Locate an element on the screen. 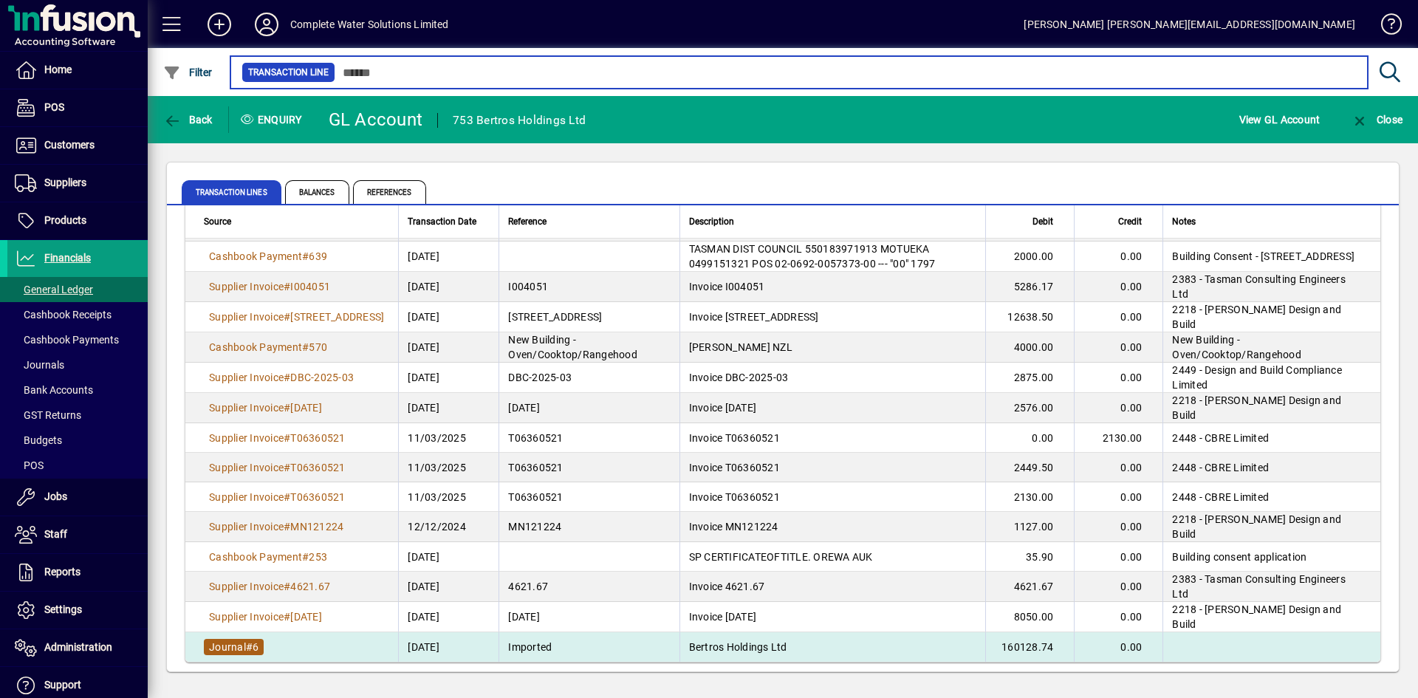  a: Cashbook Receipts is located at coordinates (78, 315).